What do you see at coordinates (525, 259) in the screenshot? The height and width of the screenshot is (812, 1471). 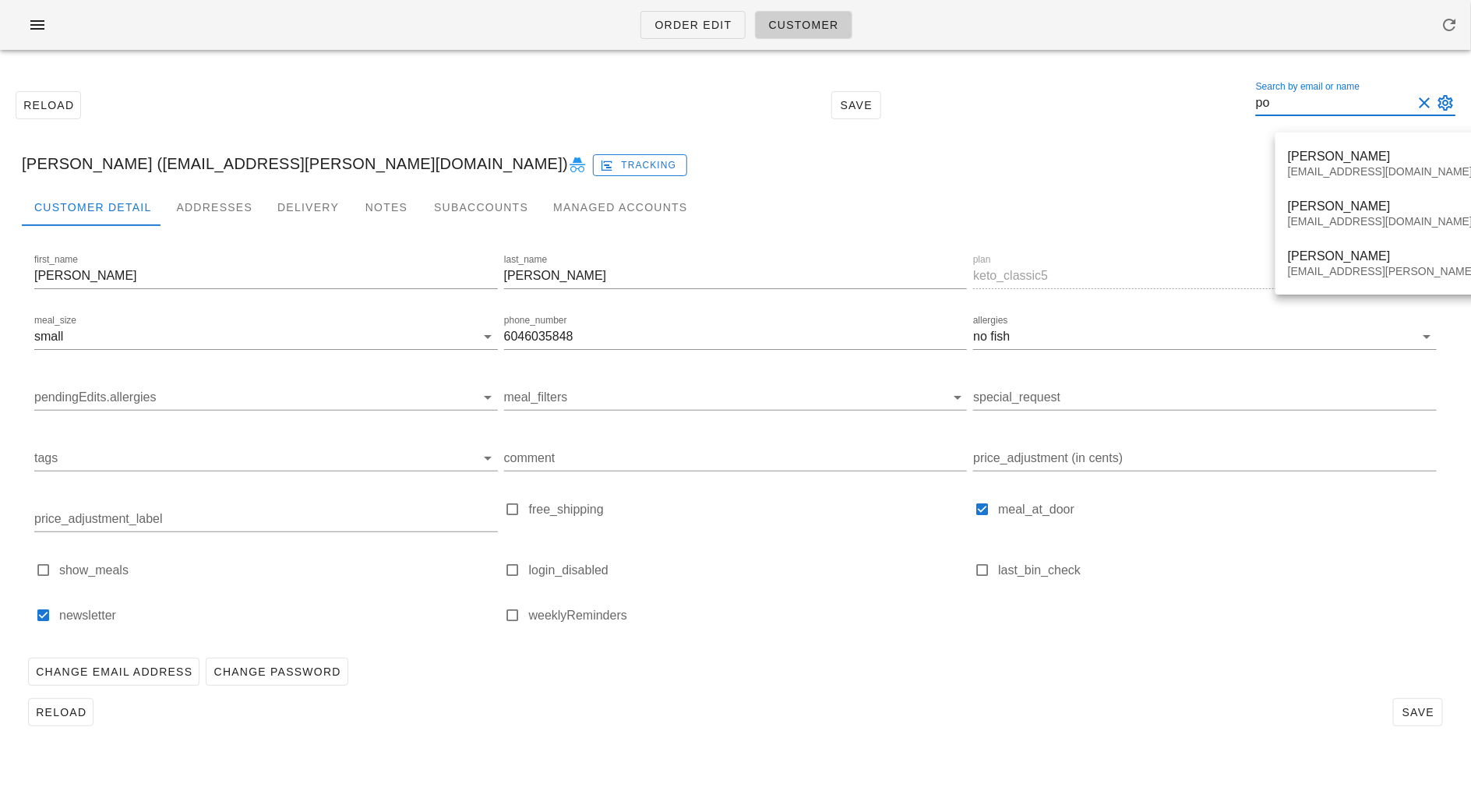 I see `label: last_name` at bounding box center [525, 259].